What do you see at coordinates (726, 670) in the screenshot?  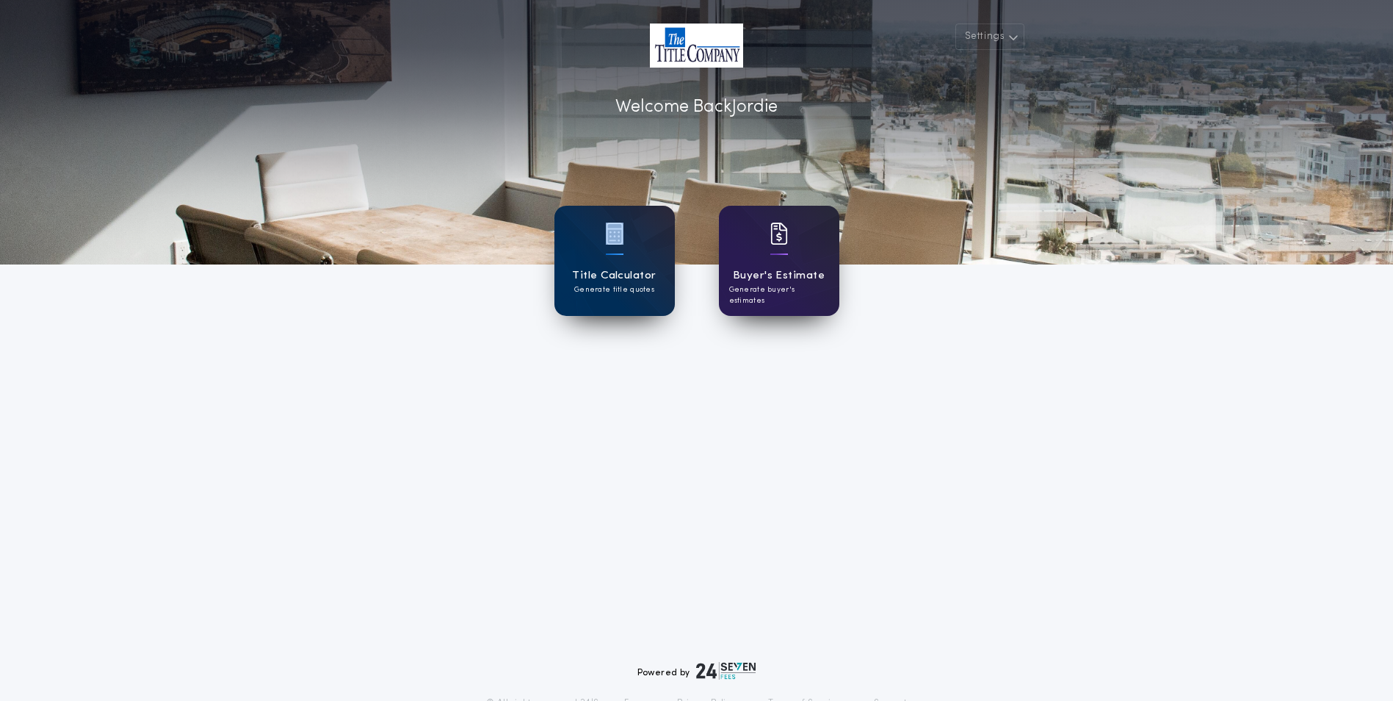 I see `img: logo` at bounding box center [726, 670].